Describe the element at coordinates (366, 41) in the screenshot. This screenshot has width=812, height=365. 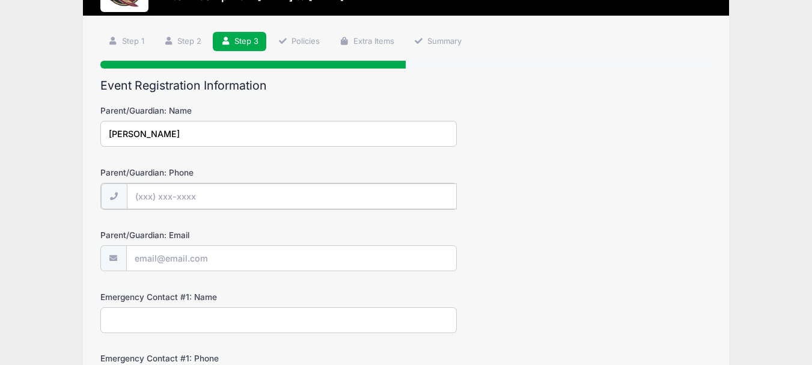
I see `a: Extra Items` at that location.